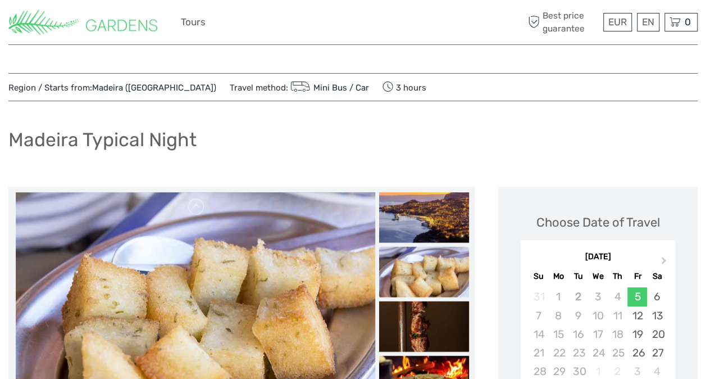 The height and width of the screenshot is (379, 706). What do you see at coordinates (578, 276) in the screenshot?
I see `div: Tu` at bounding box center [578, 276].